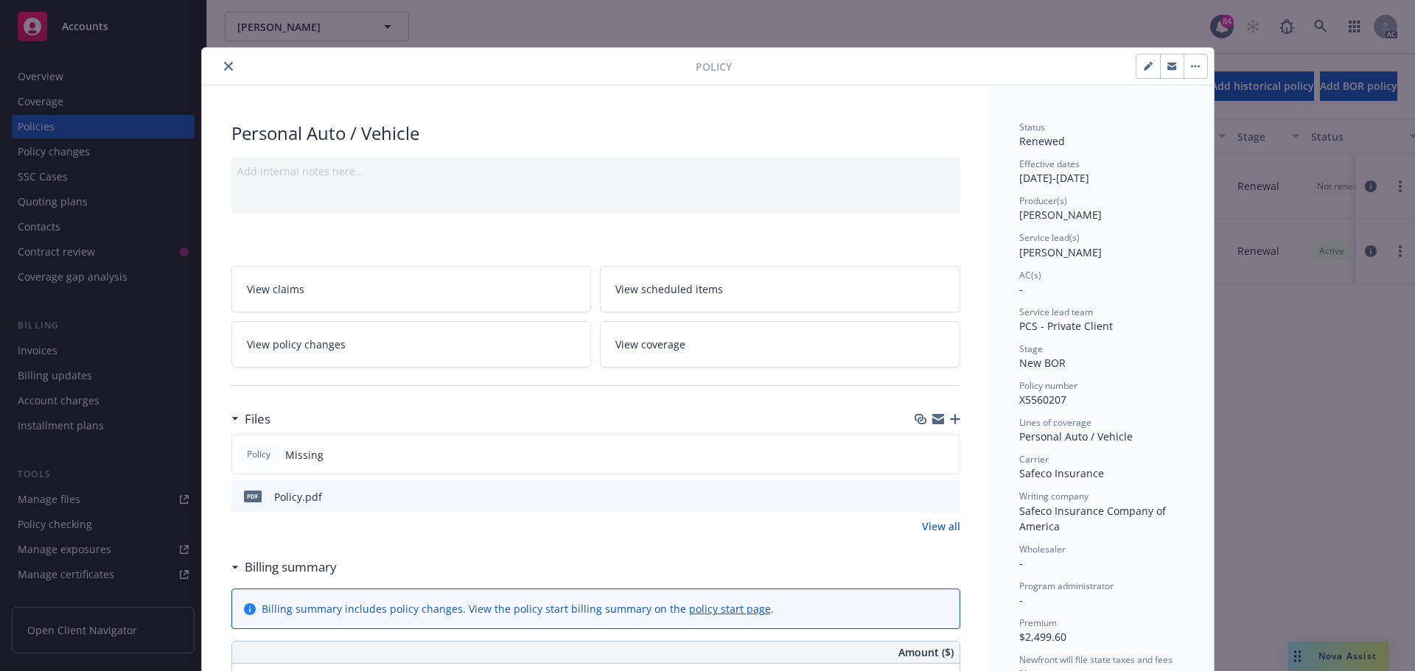 This screenshot has width=1415, height=671. I want to click on div: Add internal notes here..., so click(595, 171).